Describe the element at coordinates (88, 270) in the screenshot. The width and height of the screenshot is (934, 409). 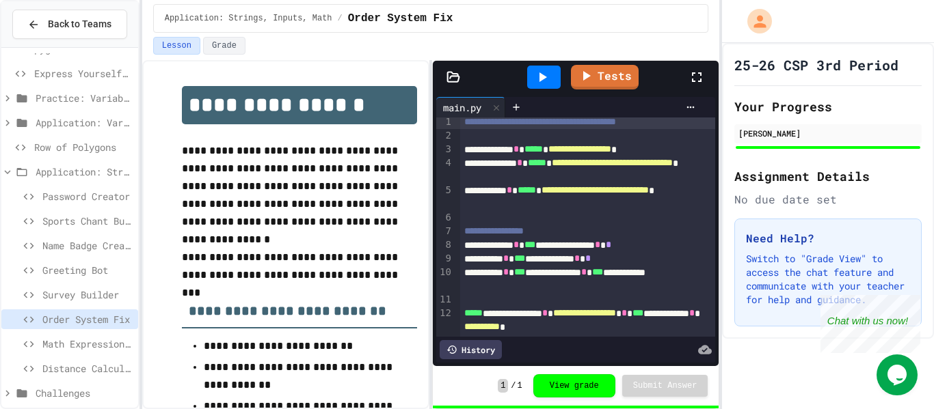
I see `span: Greeting Bot` at that location.